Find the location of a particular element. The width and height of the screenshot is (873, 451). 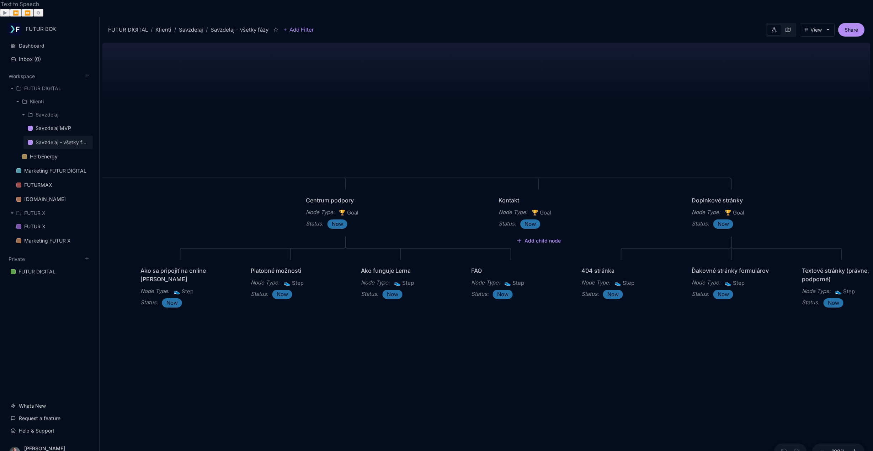

div: FUTUR BOX is located at coordinates (52, 29).